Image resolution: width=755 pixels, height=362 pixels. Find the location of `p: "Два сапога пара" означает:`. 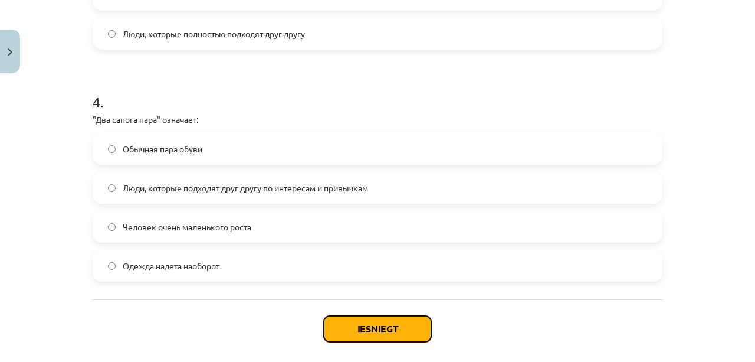

p: "Два сапога пара" означает: is located at coordinates (378, 119).